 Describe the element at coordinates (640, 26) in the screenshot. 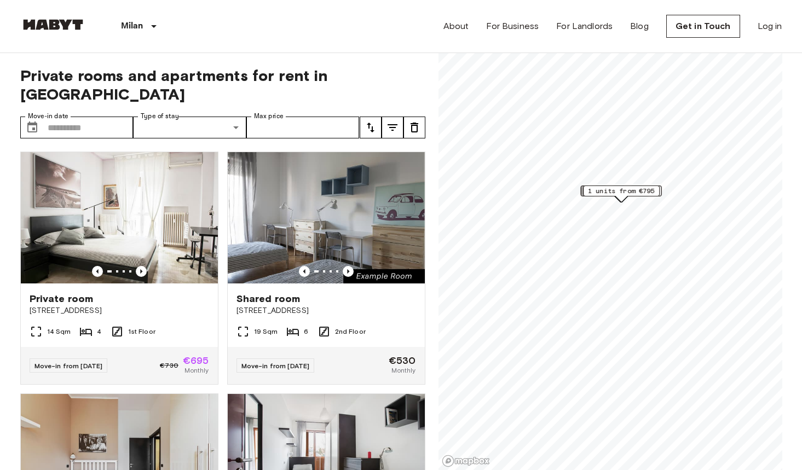

I see `a: Blog` at that location.